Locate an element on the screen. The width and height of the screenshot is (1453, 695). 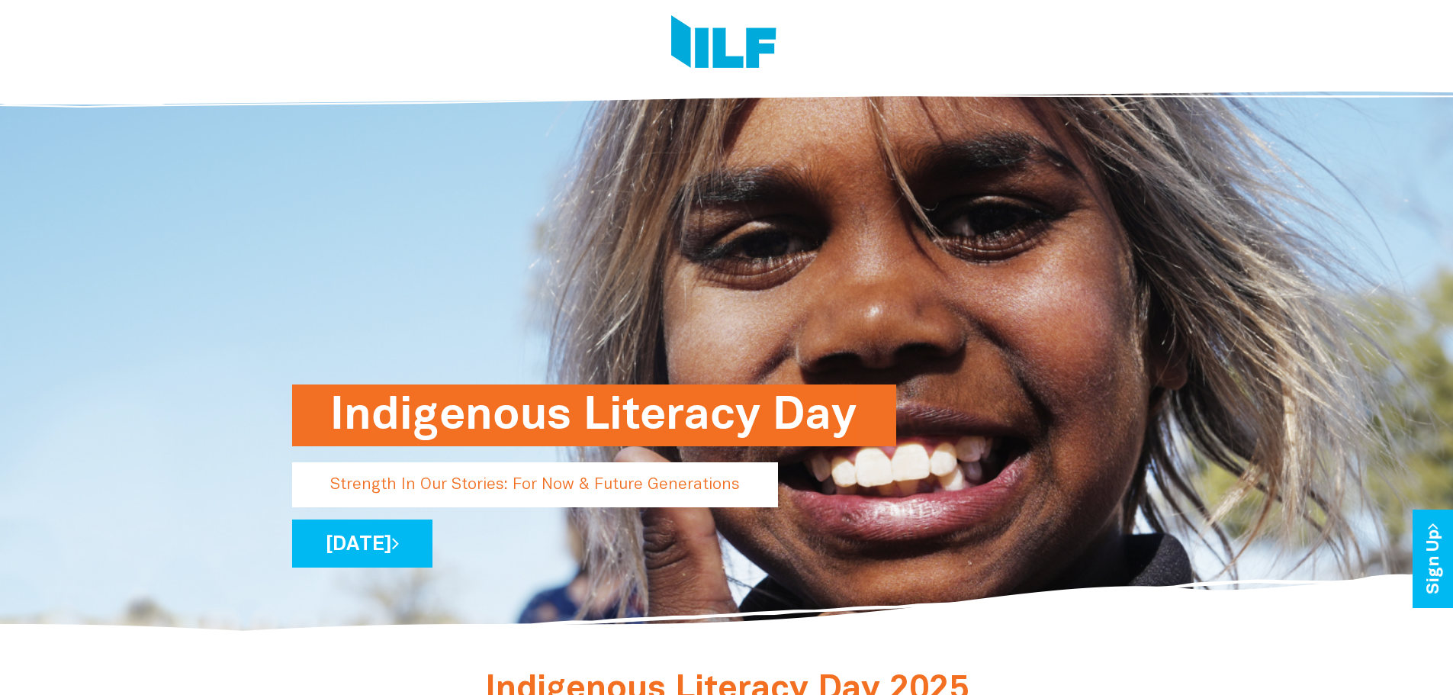
p: Strength In Our Stories: For Now & Future Generations is located at coordinates (534, 484).